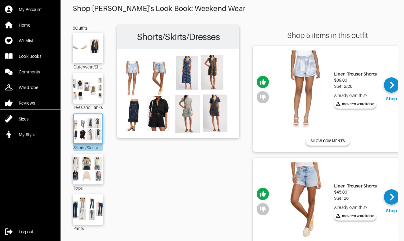 The height and width of the screenshot is (241, 404). What do you see at coordinates (327, 141) in the screenshot?
I see `button: SHOW COMMENTS` at bounding box center [327, 141].